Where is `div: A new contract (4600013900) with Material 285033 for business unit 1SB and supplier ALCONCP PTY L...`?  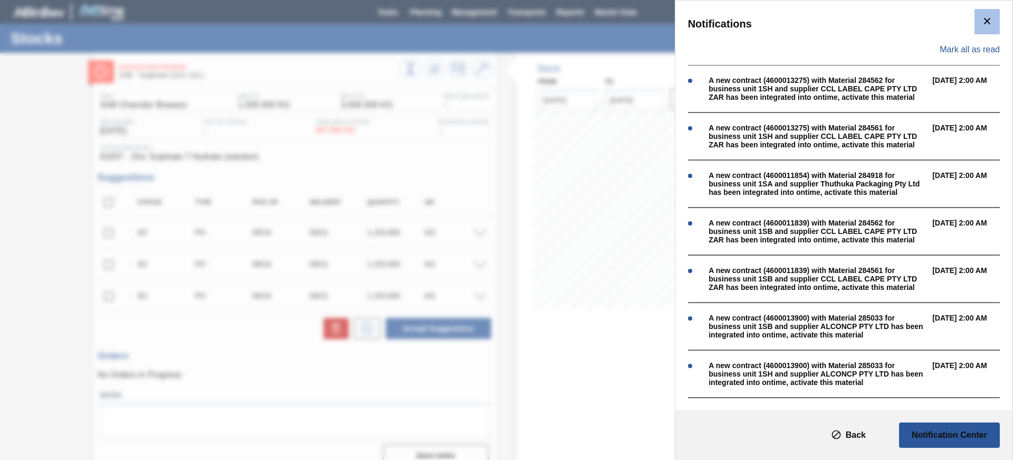
div: A new contract (4600013900) with Material 285033 for business unit 1SB and supplier ALCONCP PTY L... is located at coordinates (818, 326).